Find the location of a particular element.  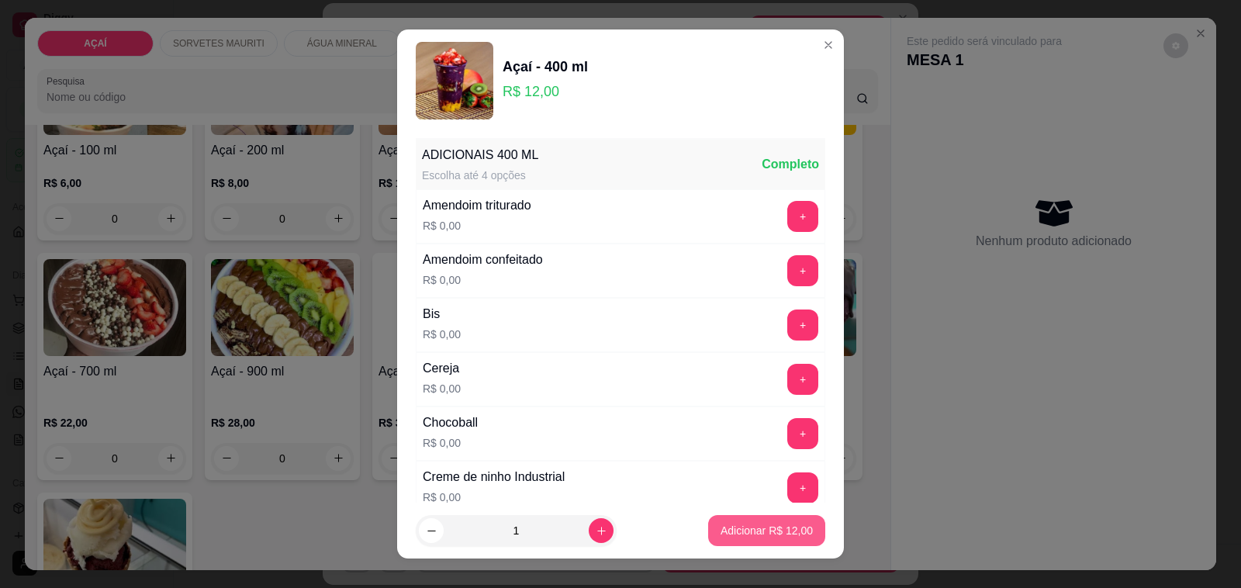

button: Adicionar R$ 12,00 is located at coordinates (766, 530).